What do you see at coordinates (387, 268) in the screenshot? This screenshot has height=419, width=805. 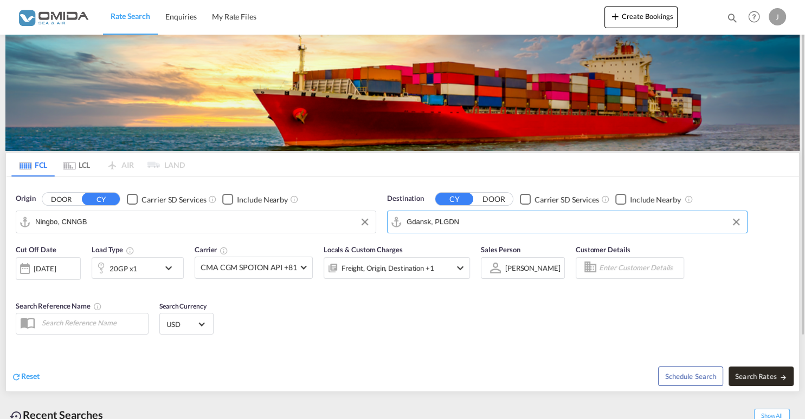 I see `div: Freight Origin Destination Factory Stuffing` at bounding box center [387, 268].